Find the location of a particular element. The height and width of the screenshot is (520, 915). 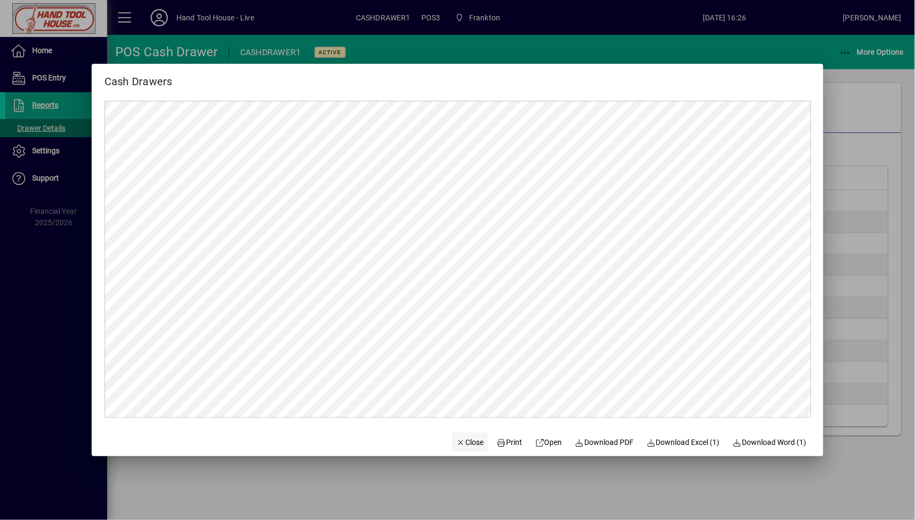

h2: Cash Drawers is located at coordinates (138, 77).